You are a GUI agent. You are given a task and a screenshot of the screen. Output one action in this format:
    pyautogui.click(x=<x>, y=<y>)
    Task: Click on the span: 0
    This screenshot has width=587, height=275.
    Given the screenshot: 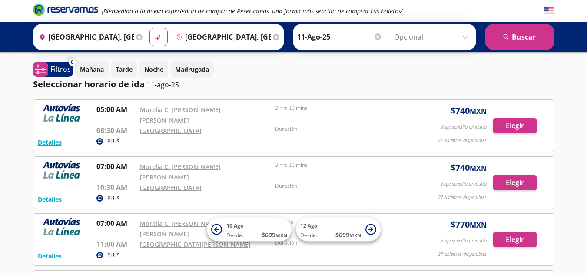 What is the action you would take?
    pyautogui.click(x=72, y=62)
    